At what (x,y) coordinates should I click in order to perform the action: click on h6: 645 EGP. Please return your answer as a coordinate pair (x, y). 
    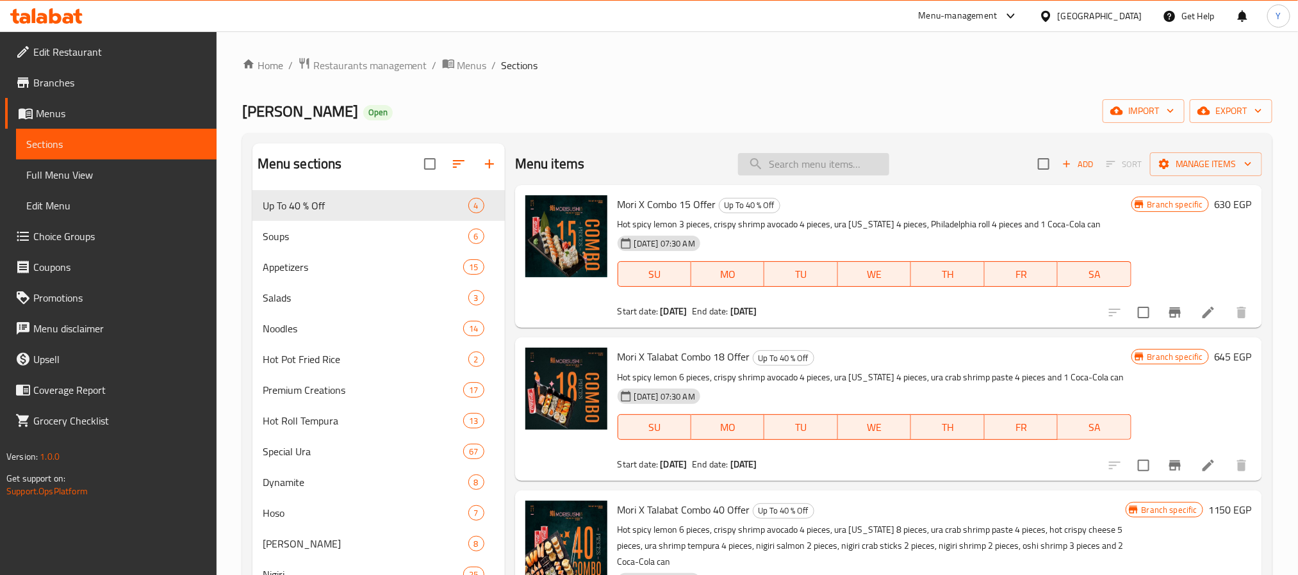
    Looking at the image, I should click on (1233, 357).